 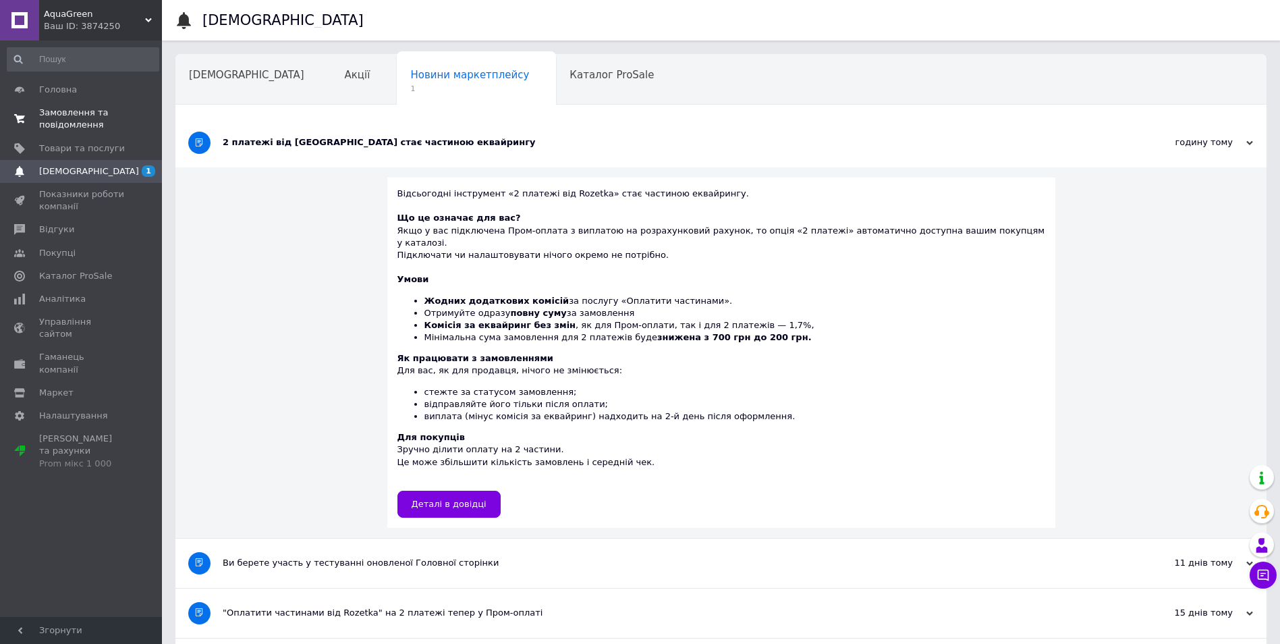 I want to click on b: повну суму, so click(x=538, y=312).